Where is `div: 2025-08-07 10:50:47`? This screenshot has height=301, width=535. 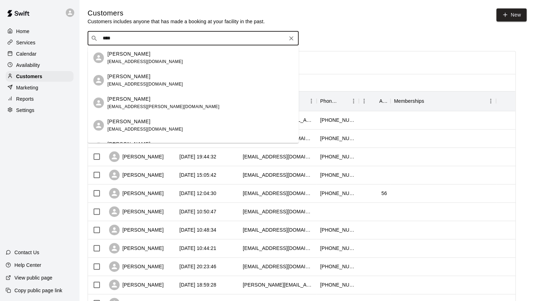 div: 2025-08-07 10:50:47 is located at coordinates (198, 211).